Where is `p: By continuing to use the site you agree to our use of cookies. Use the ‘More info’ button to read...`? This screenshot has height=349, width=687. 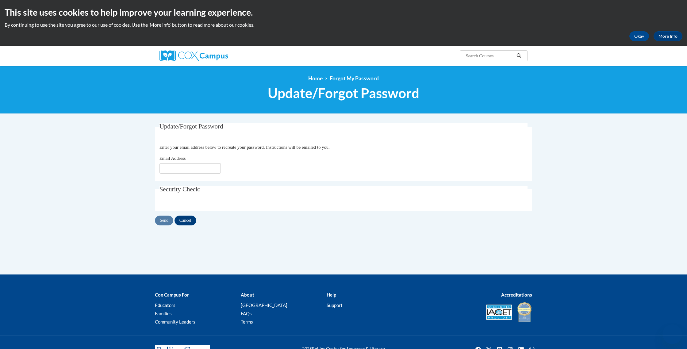
p: By continuing to use the site you agree to our use of cookies. Use the ‘More info’ button to read... is located at coordinates (343, 25).